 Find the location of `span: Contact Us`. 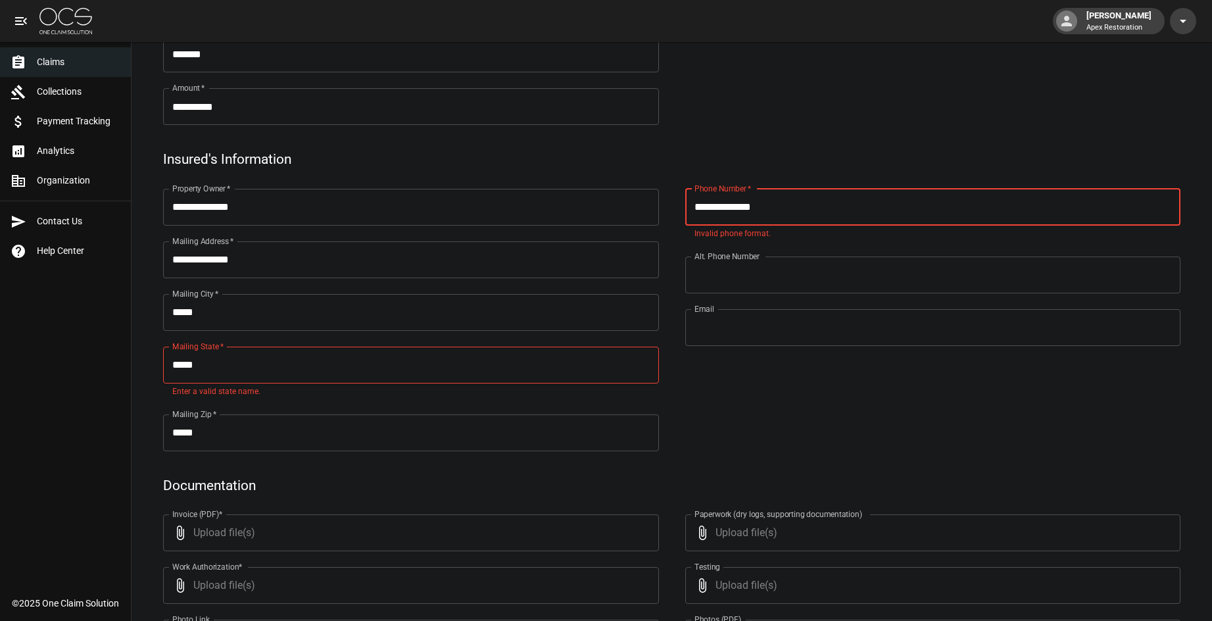

span: Contact Us is located at coordinates (78, 221).